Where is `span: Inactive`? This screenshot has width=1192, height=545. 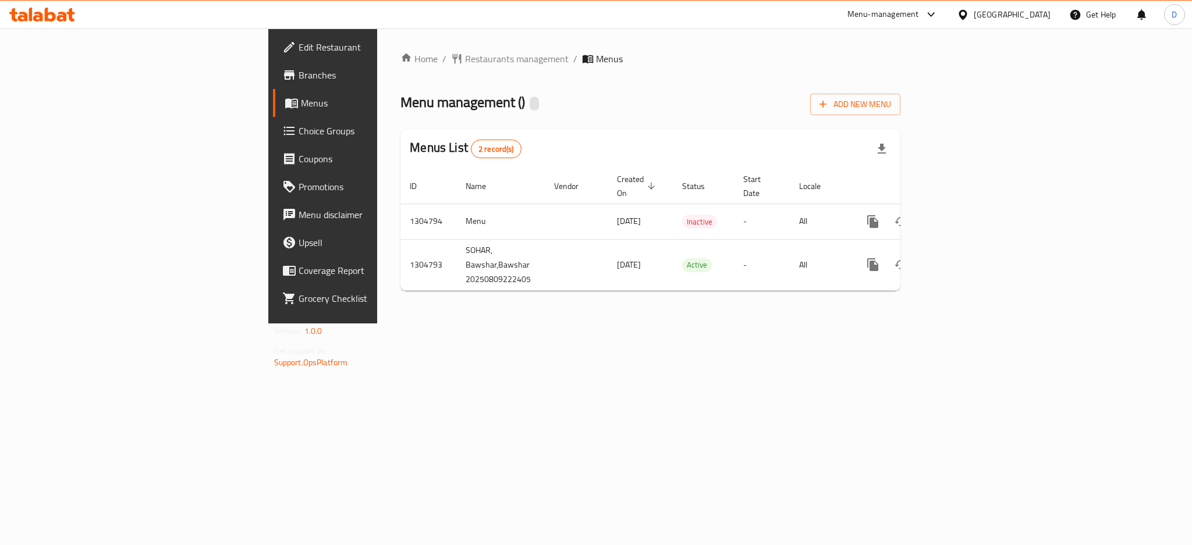 span: Inactive is located at coordinates (700, 222).